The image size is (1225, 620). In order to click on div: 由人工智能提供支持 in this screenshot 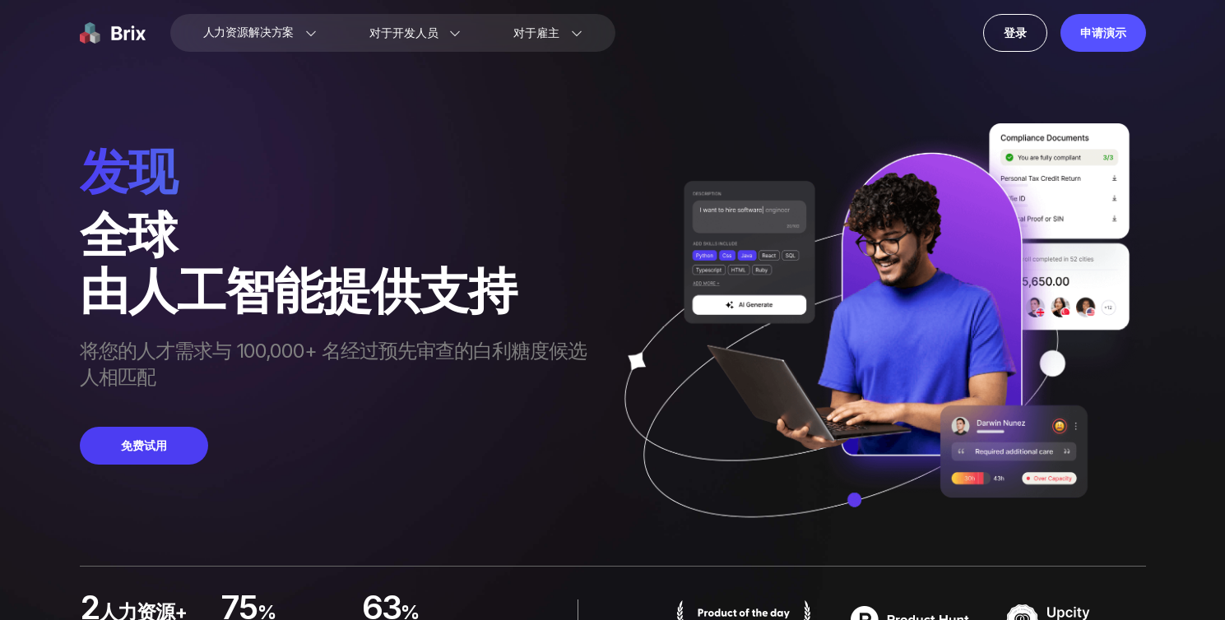, I will do `click(337, 290)`.